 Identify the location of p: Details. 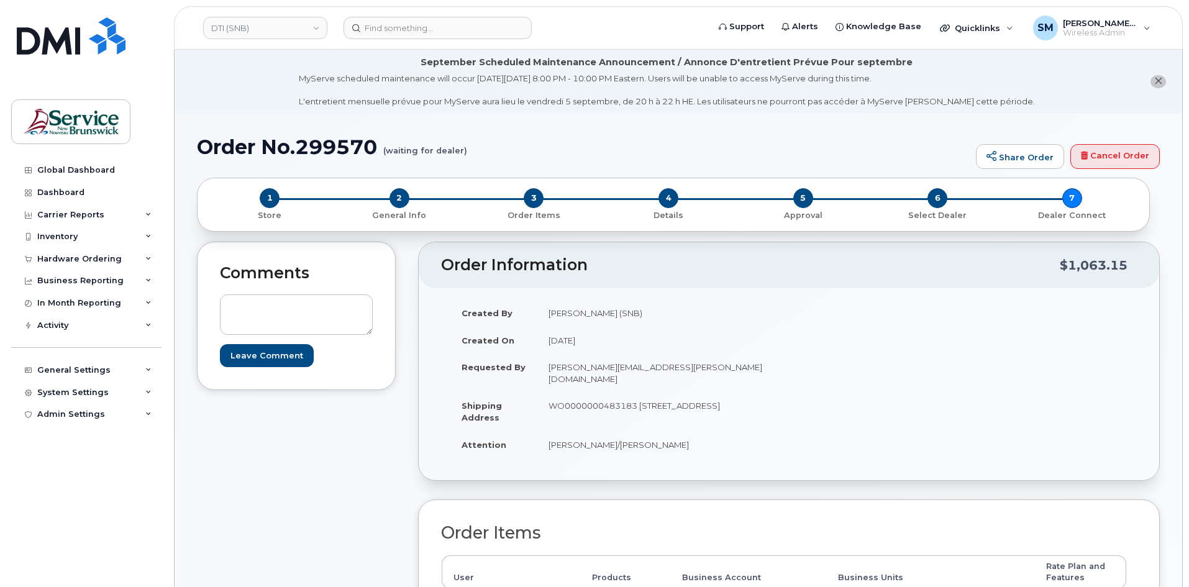
(668, 216).